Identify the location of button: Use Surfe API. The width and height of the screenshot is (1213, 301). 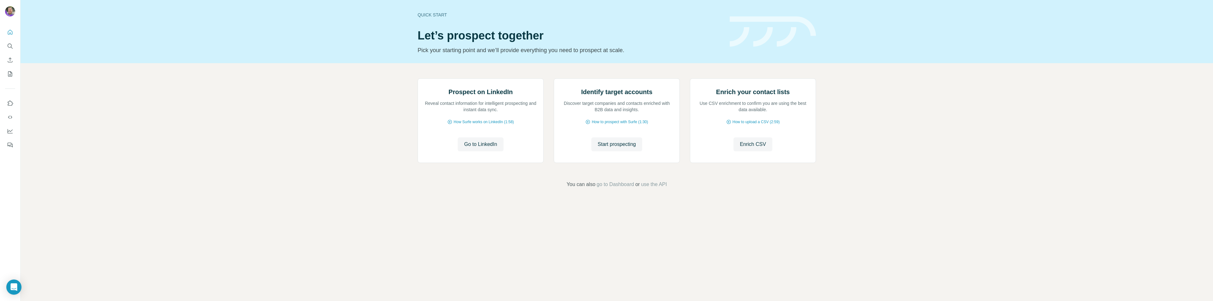
(10, 117).